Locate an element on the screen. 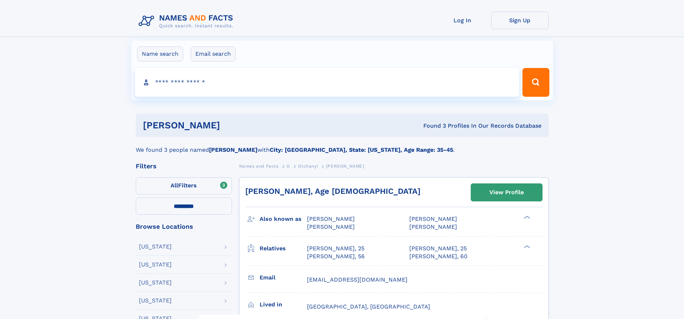  label: Filters is located at coordinates (184, 186).